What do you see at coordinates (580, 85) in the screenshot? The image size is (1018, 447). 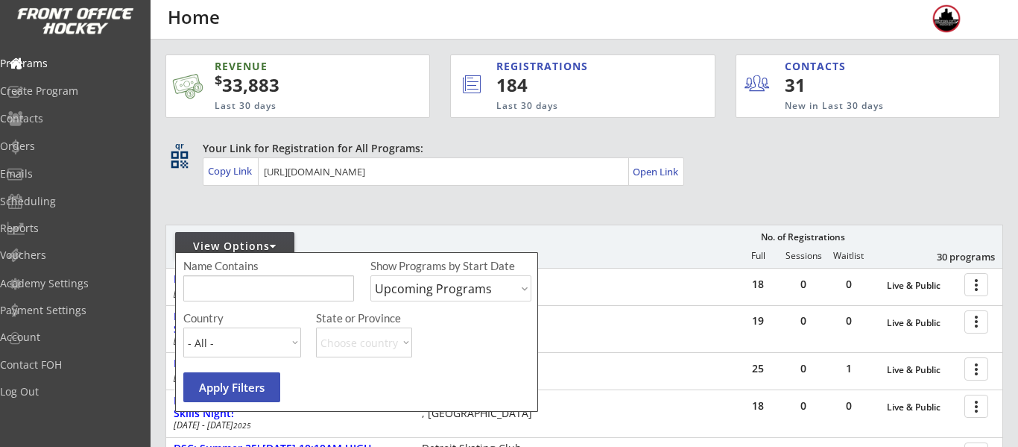 I see `div: 184` at bounding box center [580, 85].